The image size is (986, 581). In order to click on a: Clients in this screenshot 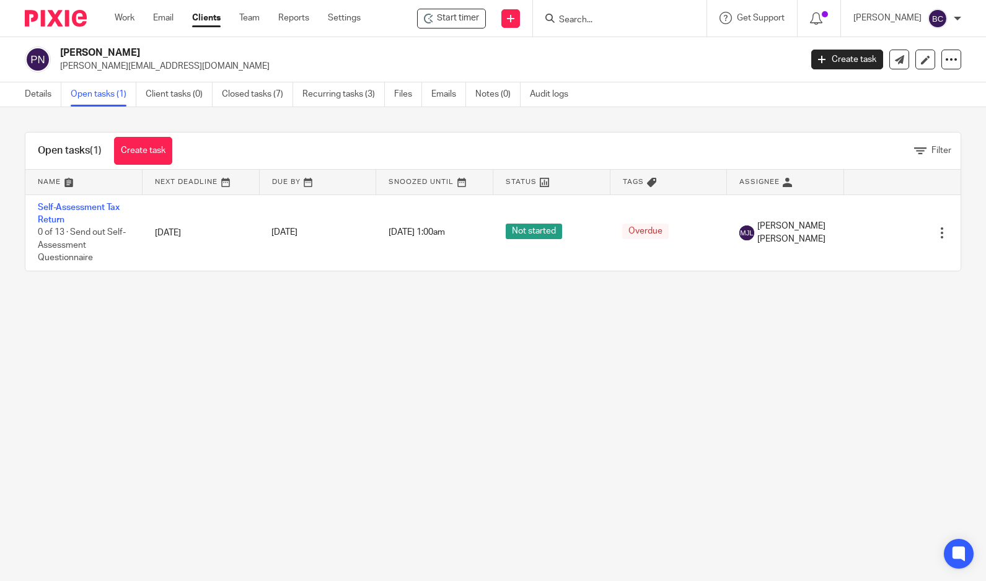, I will do `click(206, 18)`.